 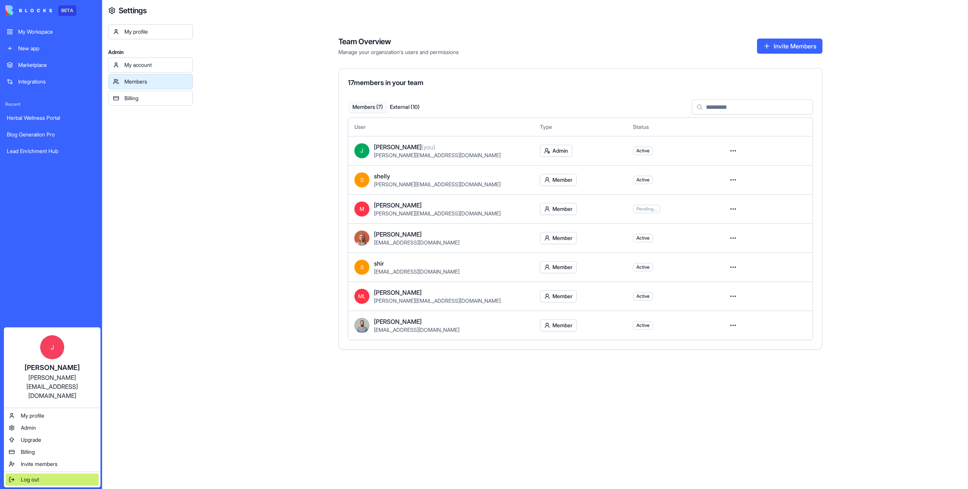 What do you see at coordinates (30, 480) in the screenshot?
I see `span: Log out` at bounding box center [30, 480].